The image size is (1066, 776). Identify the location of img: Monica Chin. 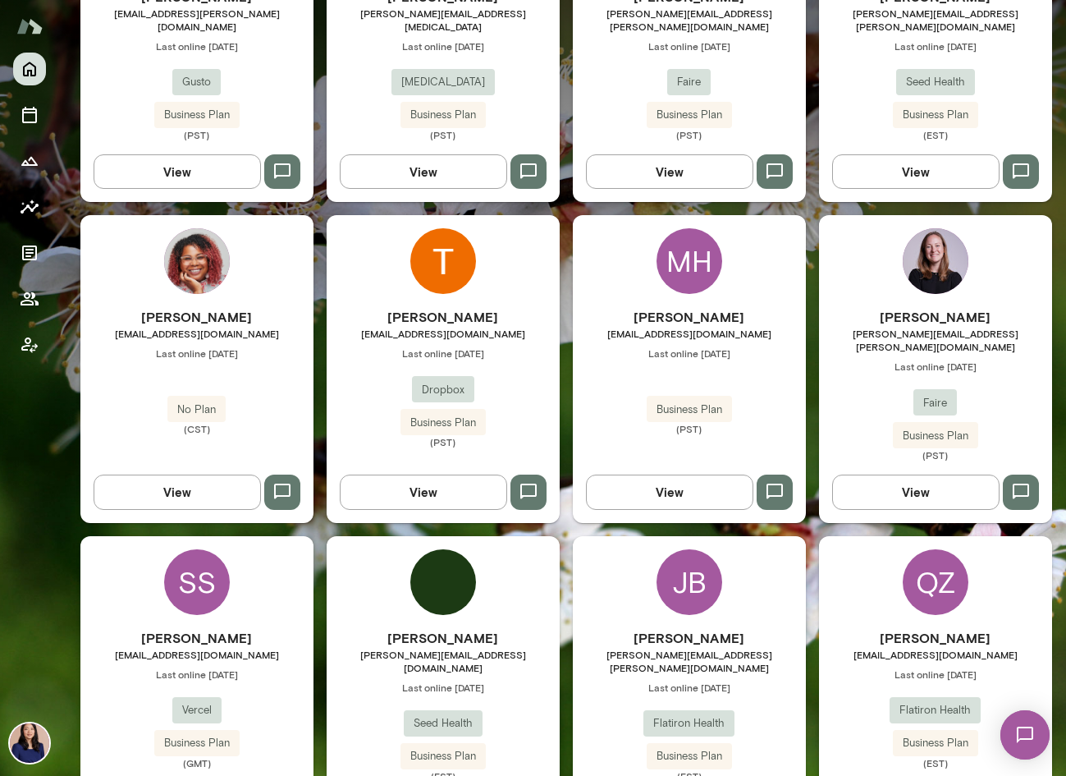
(443, 582).